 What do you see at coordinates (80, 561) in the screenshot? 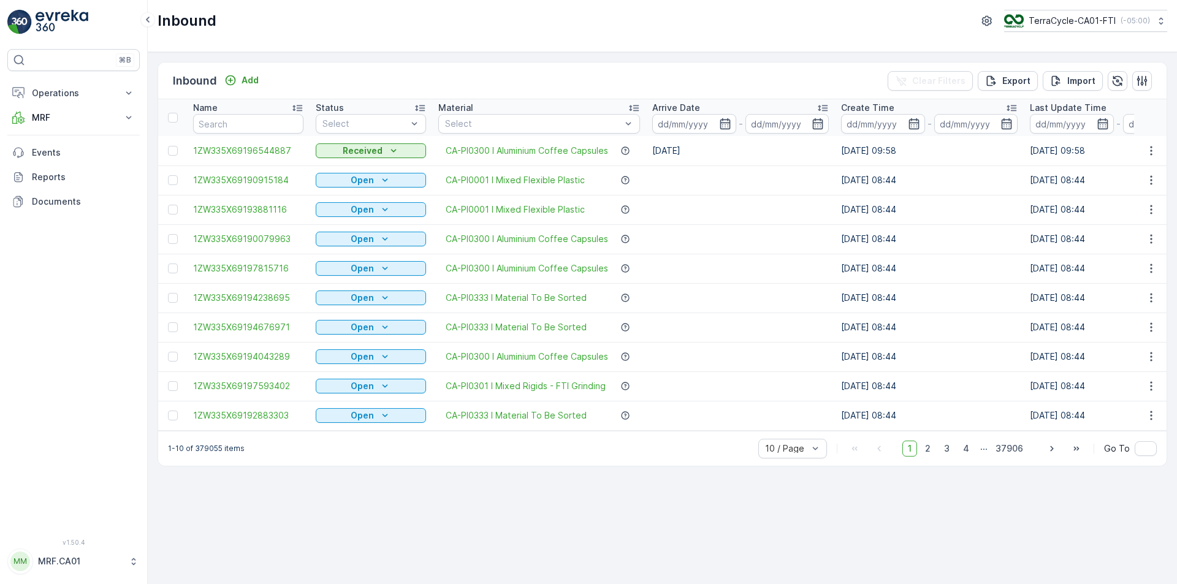
I see `p: MRF.CA01` at bounding box center [80, 561].